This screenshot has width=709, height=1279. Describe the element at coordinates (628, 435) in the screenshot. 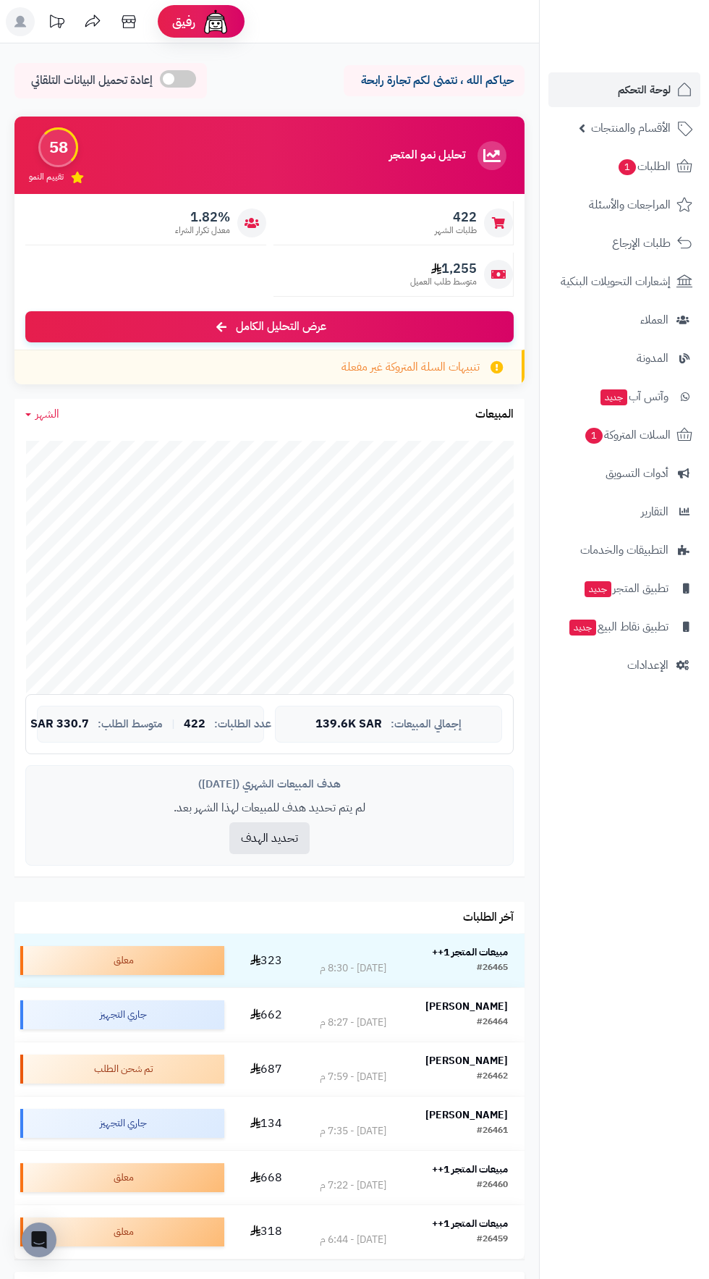

I see `span: السلات المتروكة` at that location.